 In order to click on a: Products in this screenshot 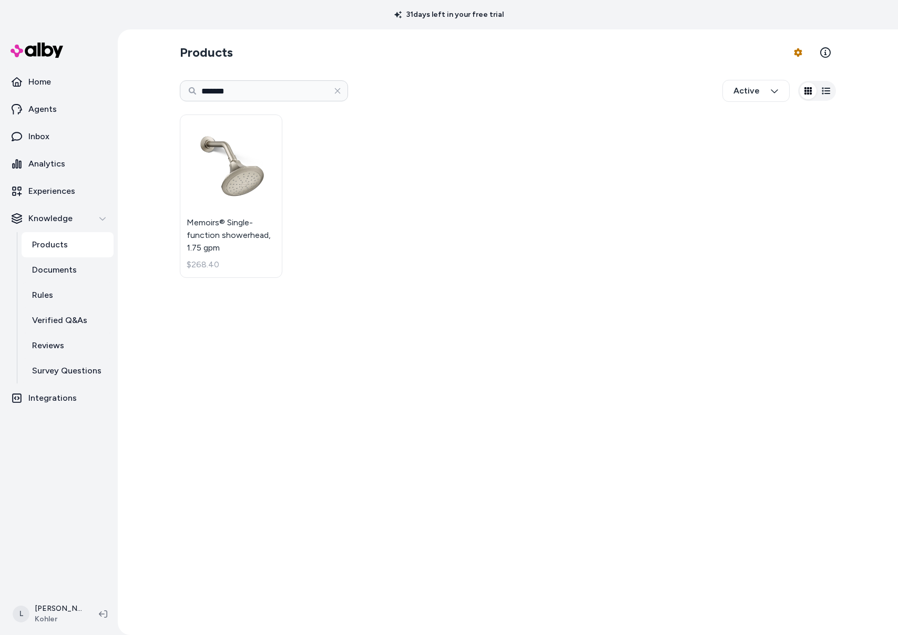, I will do `click(67, 245)`.